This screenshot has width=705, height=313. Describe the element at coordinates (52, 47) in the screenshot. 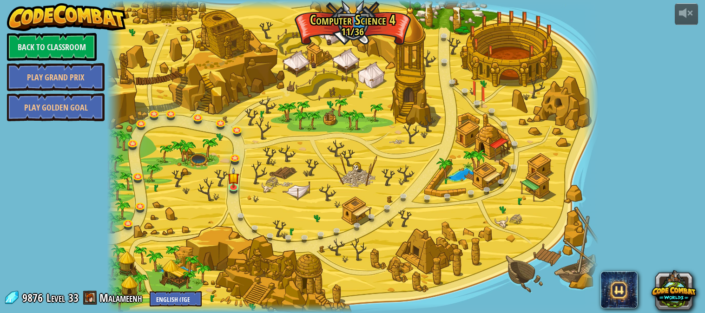

I see `a: Back to Classroom` at that location.